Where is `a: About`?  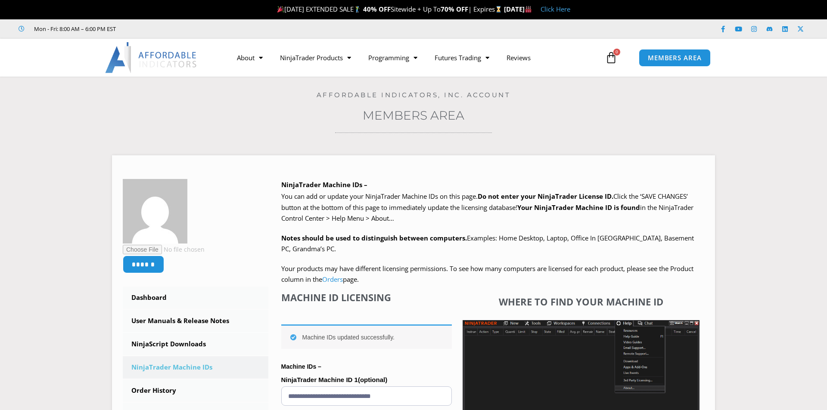 a: About is located at coordinates (250, 58).